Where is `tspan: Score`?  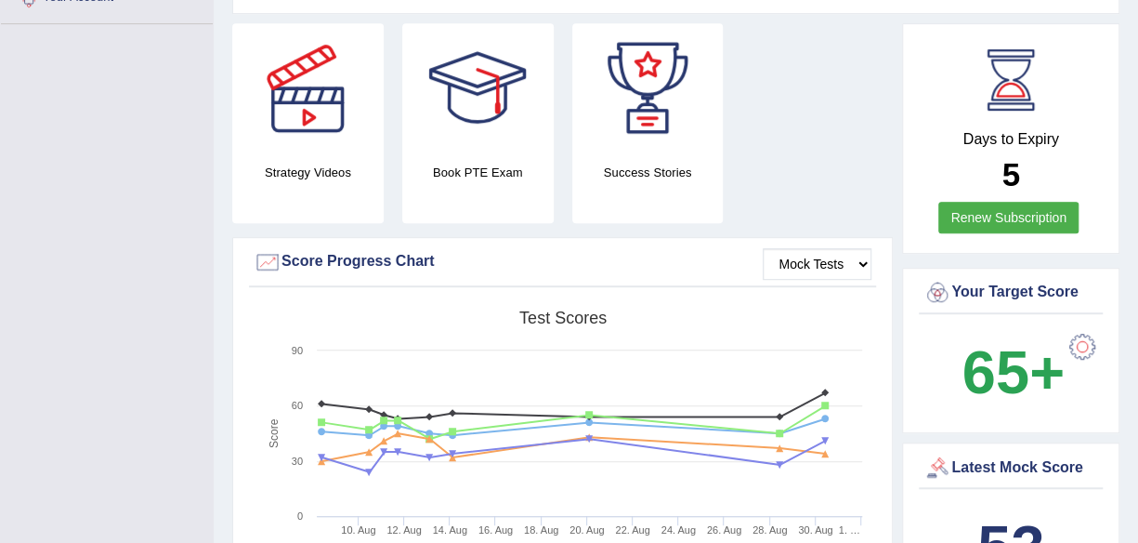
tspan: Score is located at coordinates (274, 433).